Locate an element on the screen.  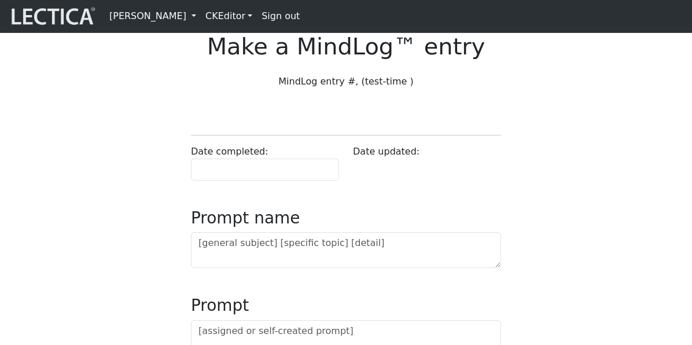
div: Date updated: is located at coordinates (427, 163).